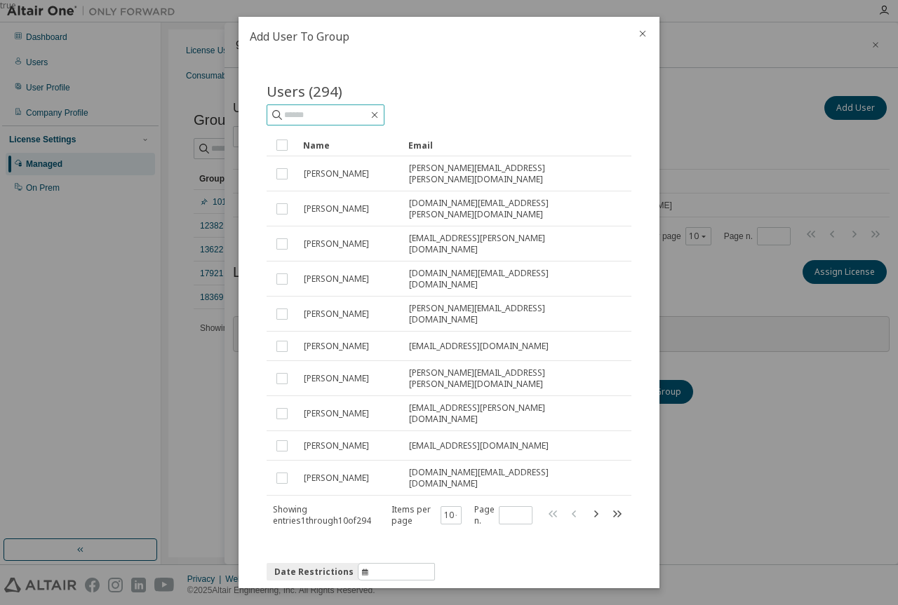  Describe the element at coordinates (351, 571) in the screenshot. I see `button: information` at that location.